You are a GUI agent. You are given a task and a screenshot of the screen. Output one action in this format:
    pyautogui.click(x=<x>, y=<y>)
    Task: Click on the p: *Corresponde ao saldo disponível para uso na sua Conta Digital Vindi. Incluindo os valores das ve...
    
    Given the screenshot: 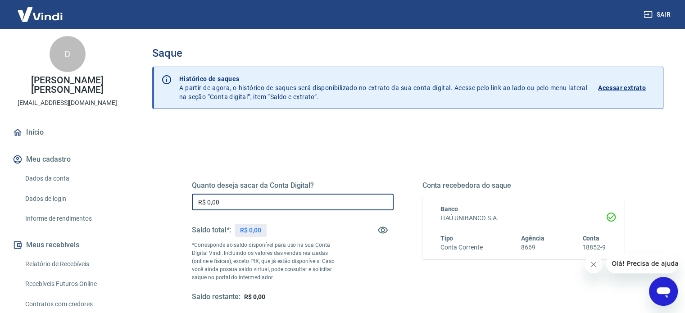 What is the action you would take?
    pyautogui.click(x=267, y=261)
    